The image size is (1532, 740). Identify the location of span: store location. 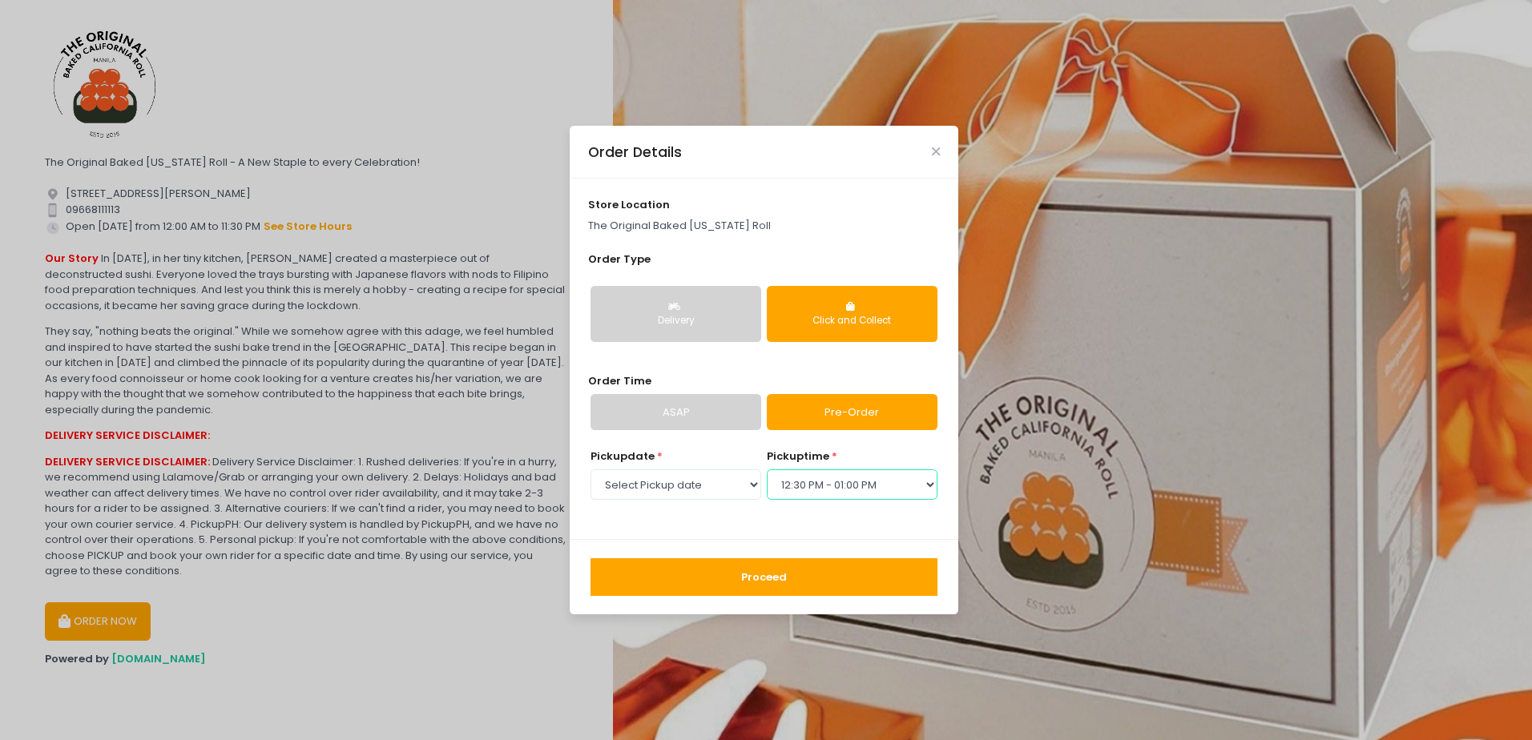
(629, 204).